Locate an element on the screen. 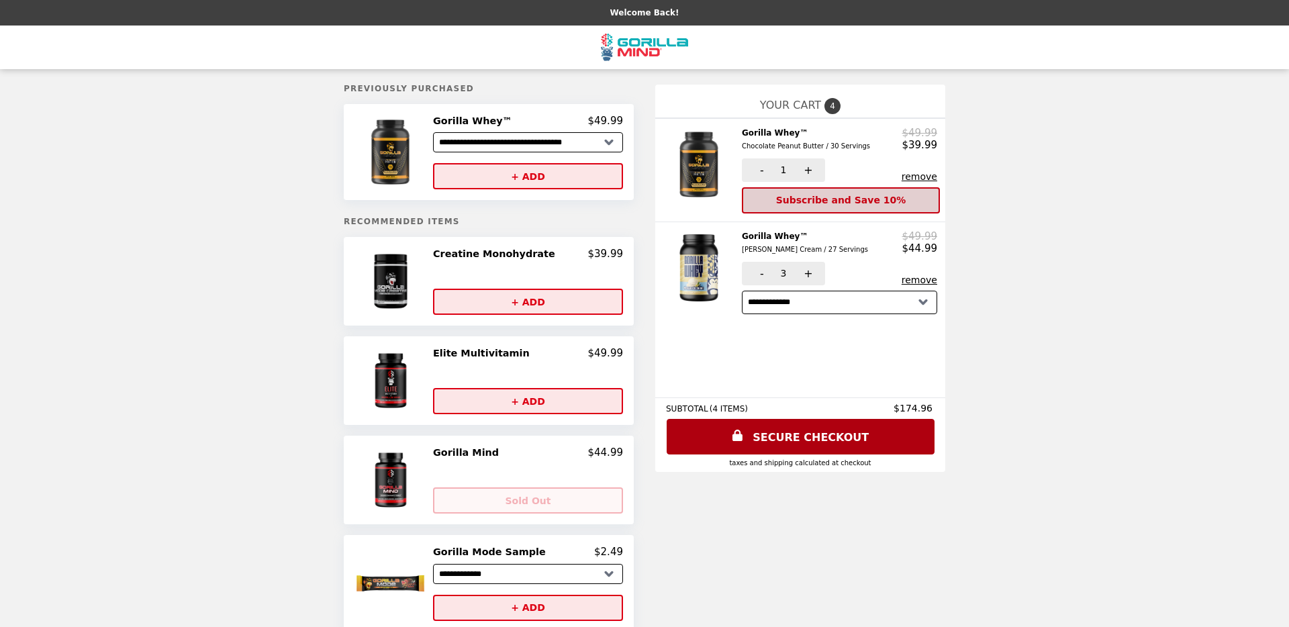 Image resolution: width=1289 pixels, height=627 pixels. img: Elite Multivitamin is located at coordinates (392, 381).